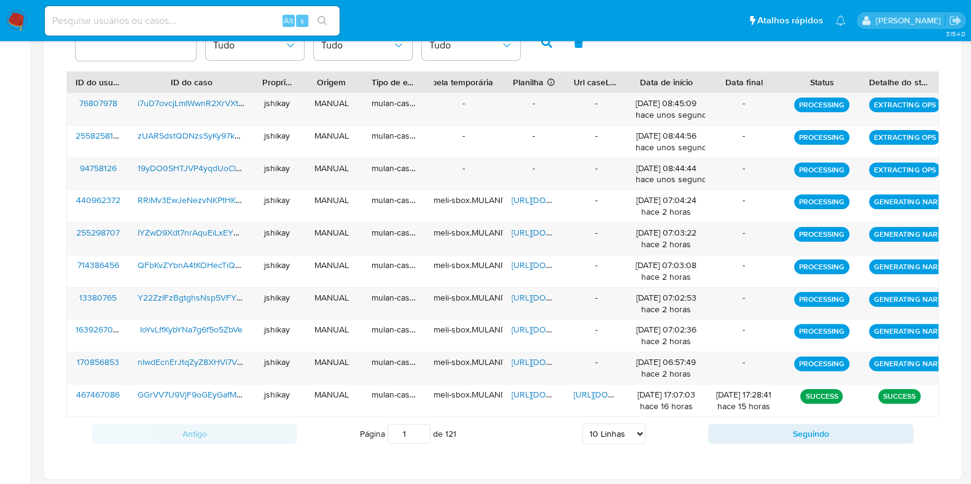  Describe the element at coordinates (955, 20) in the screenshot. I see `a: Sair` at that location.